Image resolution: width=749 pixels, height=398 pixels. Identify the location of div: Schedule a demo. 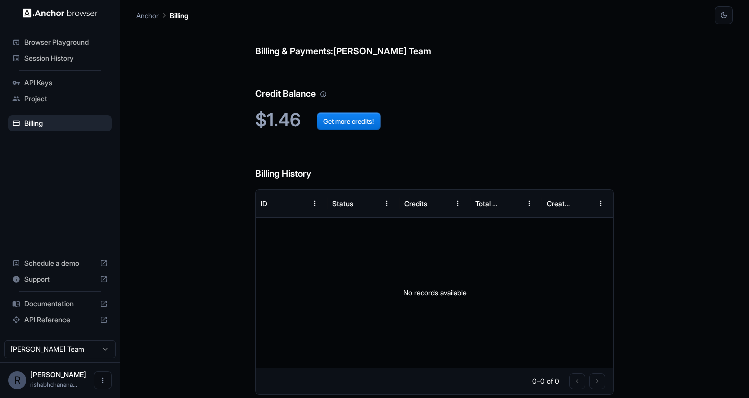
(60, 263).